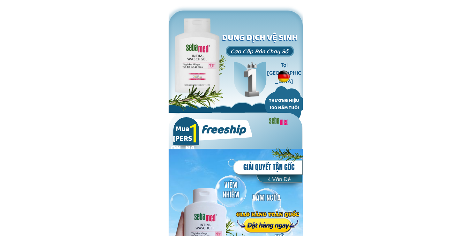 This screenshot has width=471, height=236. What do you see at coordinates (284, 105) in the screenshot?
I see `h2: THƯƠNG HIỆU 100 NĂM TUỔI` at bounding box center [284, 105].